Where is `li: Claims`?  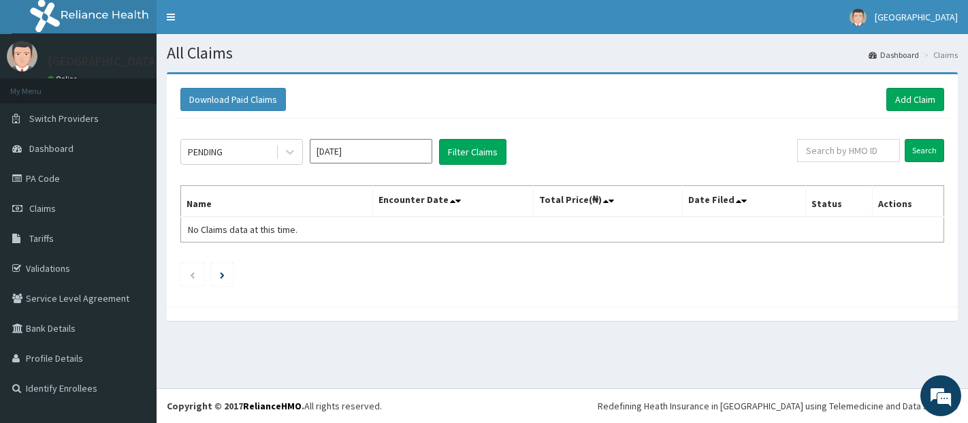
li: Claims is located at coordinates (939, 54).